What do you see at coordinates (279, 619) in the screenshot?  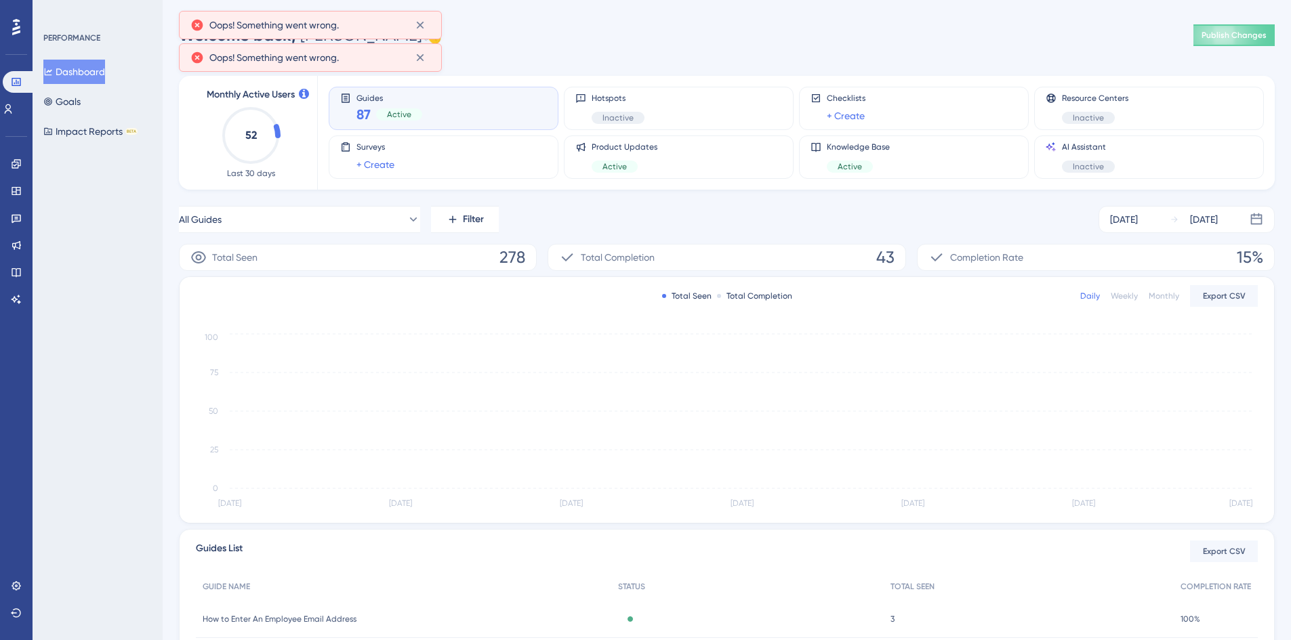 I see `span: How to Enter An Employee Email Address` at bounding box center [279, 619].